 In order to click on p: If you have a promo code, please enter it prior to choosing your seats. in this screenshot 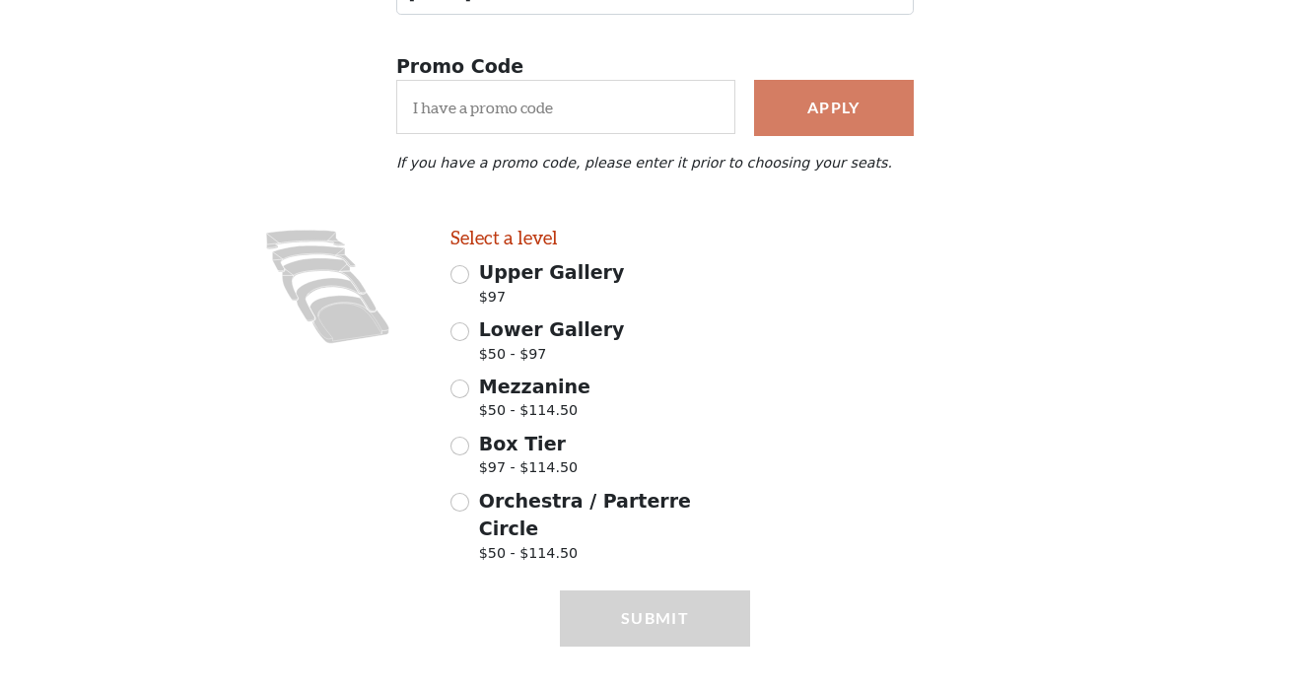, I will do `click(654, 163)`.